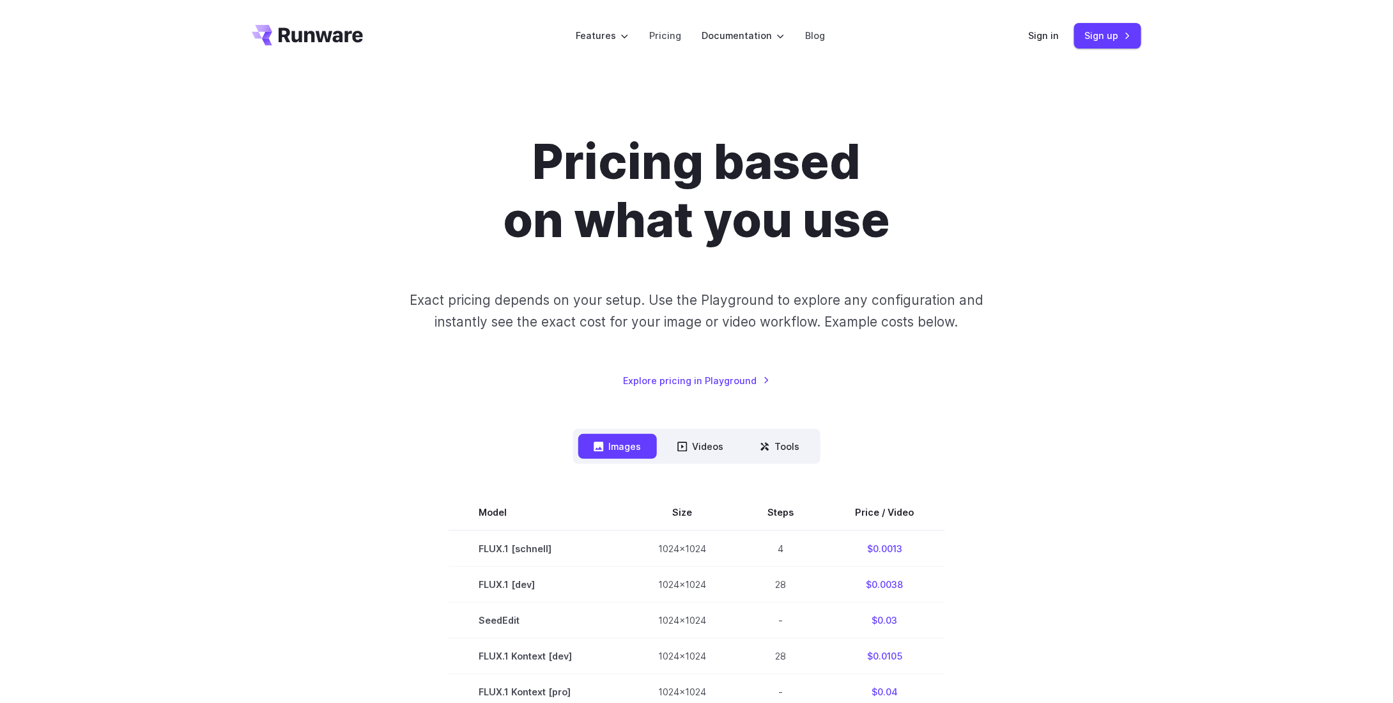  What do you see at coordinates (617, 446) in the screenshot?
I see `button: Images` at bounding box center [617, 446].